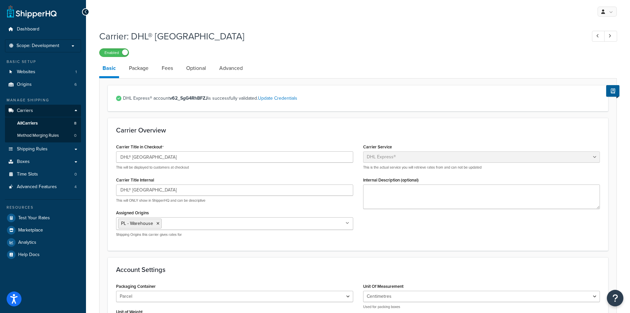  What do you see at coordinates (29, 254) in the screenshot?
I see `span: Help Docs` at bounding box center [29, 254].